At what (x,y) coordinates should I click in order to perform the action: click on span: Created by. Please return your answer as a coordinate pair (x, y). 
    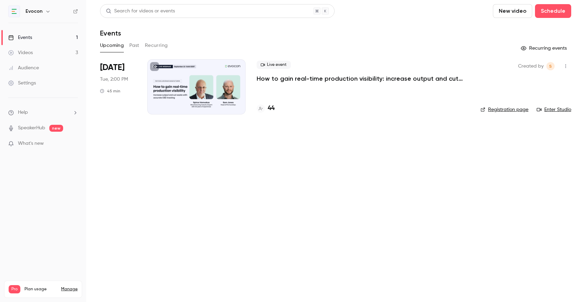
    Looking at the image, I should click on (531, 66).